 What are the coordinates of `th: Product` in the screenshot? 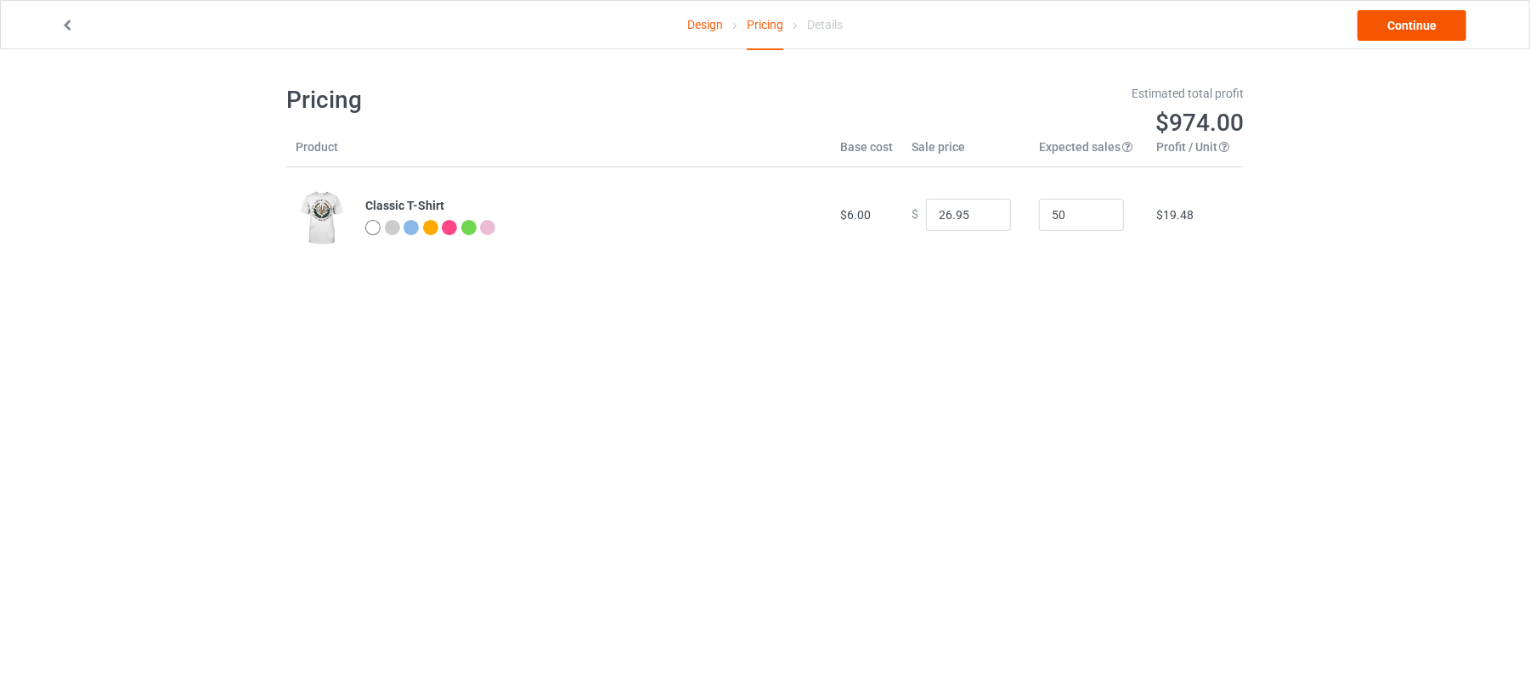 It's located at (321, 153).